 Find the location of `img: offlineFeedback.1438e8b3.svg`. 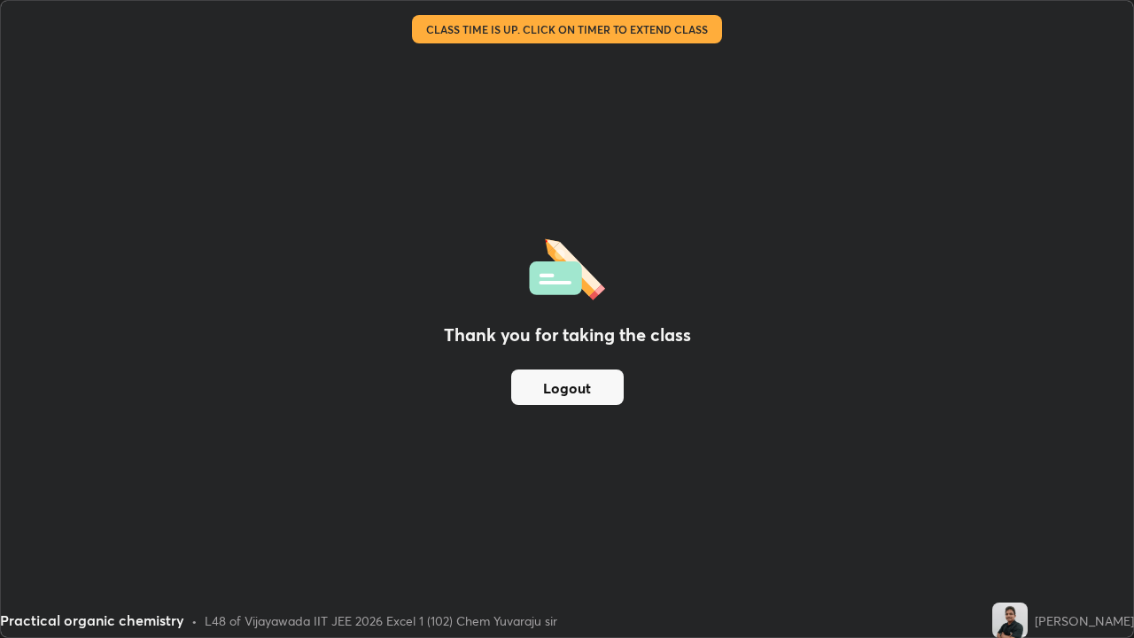

img: offlineFeedback.1438e8b3.svg is located at coordinates (567, 267).